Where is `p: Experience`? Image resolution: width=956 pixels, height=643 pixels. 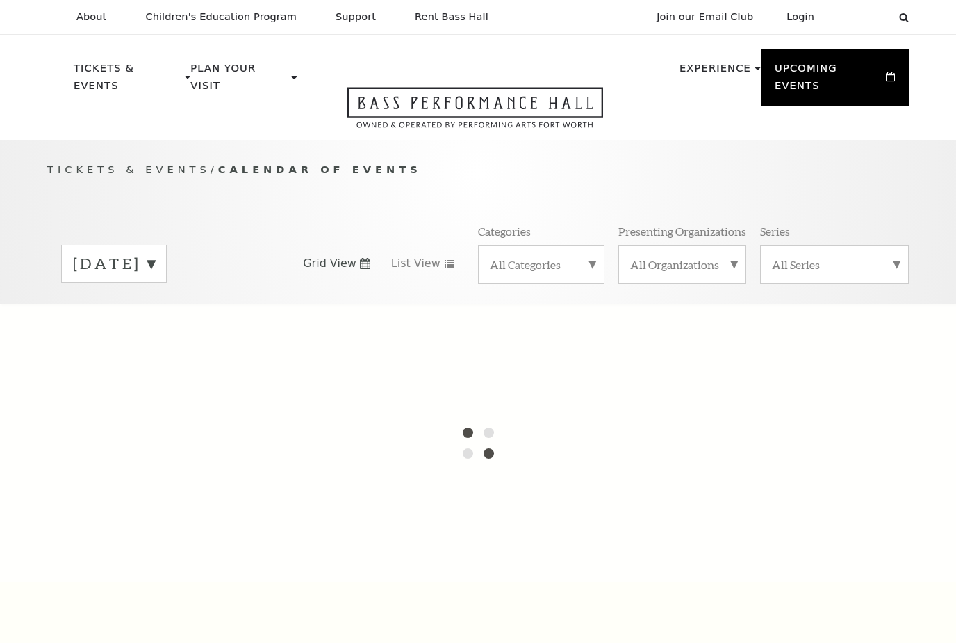 p: Experience is located at coordinates (715, 72).